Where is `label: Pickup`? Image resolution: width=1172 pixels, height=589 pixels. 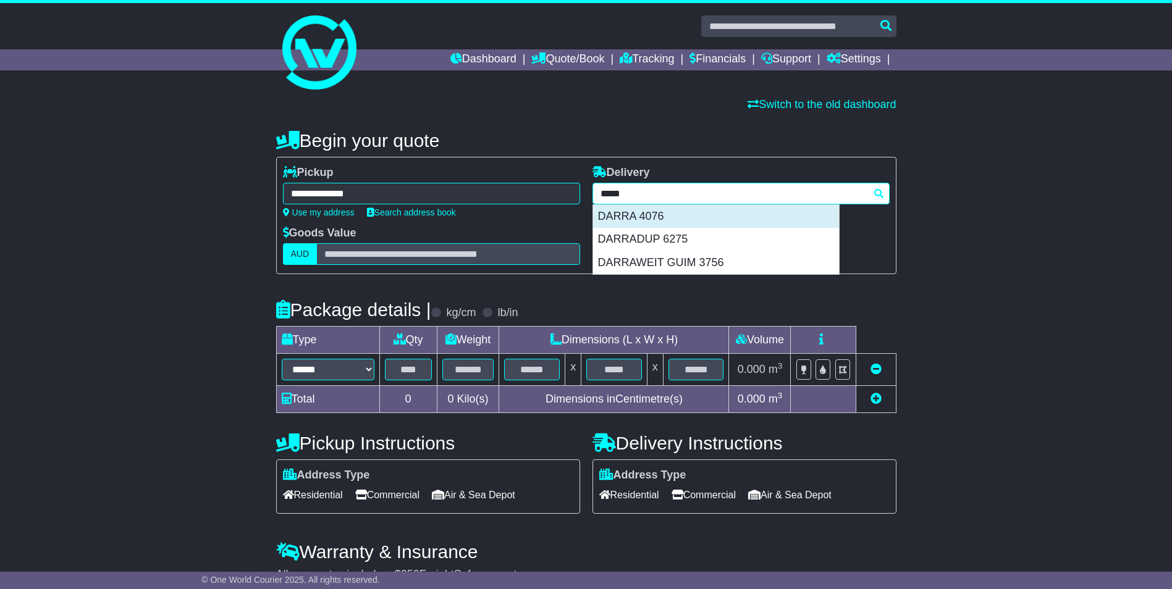 label: Pickup is located at coordinates (308, 173).